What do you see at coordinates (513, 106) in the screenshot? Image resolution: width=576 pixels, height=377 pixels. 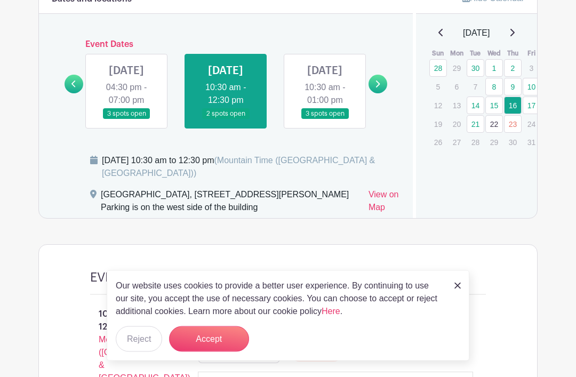 I see `a: 16` at bounding box center [513, 106].